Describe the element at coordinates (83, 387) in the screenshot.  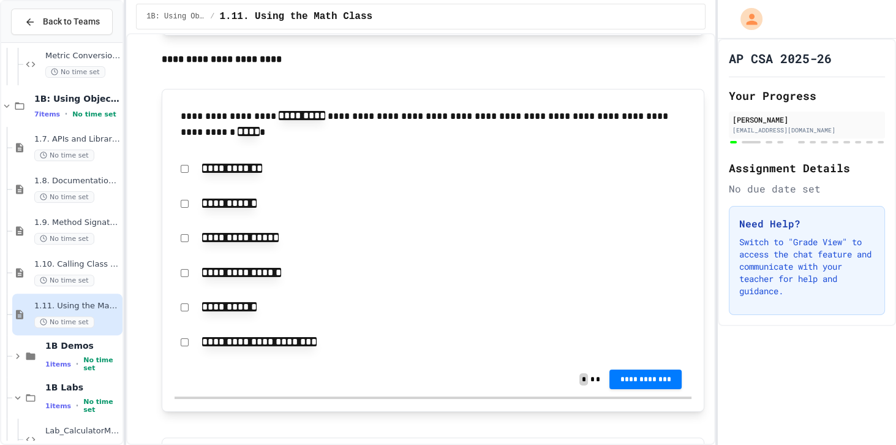
I see `span: 1B Labs` at that location.